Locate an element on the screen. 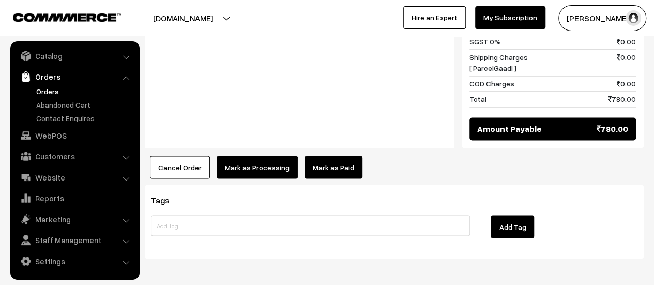 The height and width of the screenshot is (285, 654). span: SGST 0% is located at coordinates (485, 41).